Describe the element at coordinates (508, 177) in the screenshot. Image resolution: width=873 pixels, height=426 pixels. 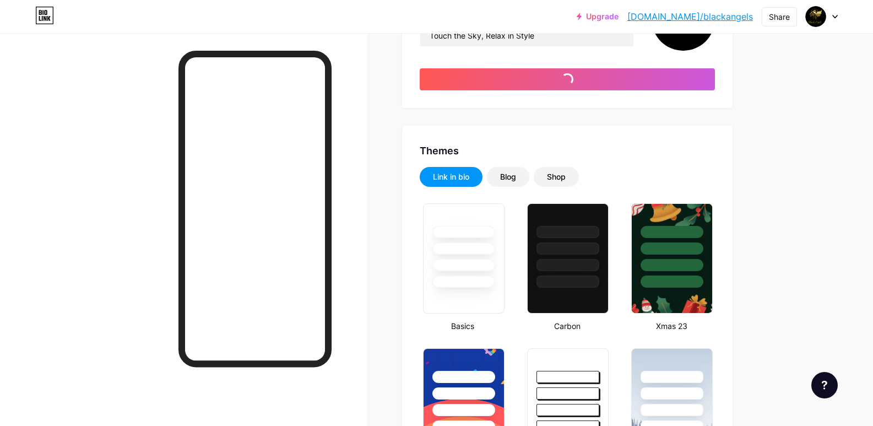
I see `div: Blog` at that location.